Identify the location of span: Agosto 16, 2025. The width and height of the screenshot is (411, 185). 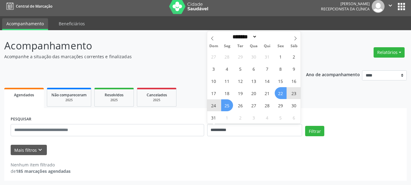
(294, 81).